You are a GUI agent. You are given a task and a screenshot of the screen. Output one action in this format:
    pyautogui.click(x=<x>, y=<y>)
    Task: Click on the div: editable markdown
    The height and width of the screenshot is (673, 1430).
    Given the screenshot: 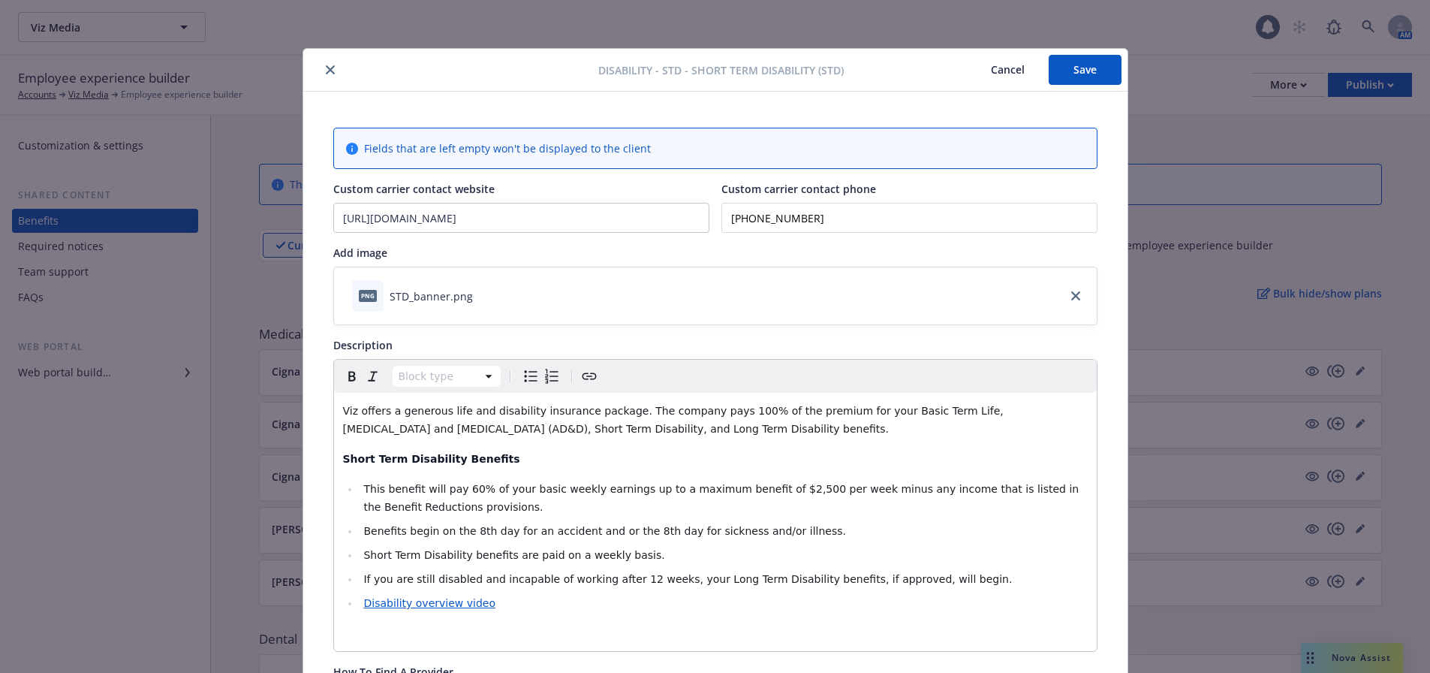 What is the action you would take?
    pyautogui.click(x=715, y=522)
    